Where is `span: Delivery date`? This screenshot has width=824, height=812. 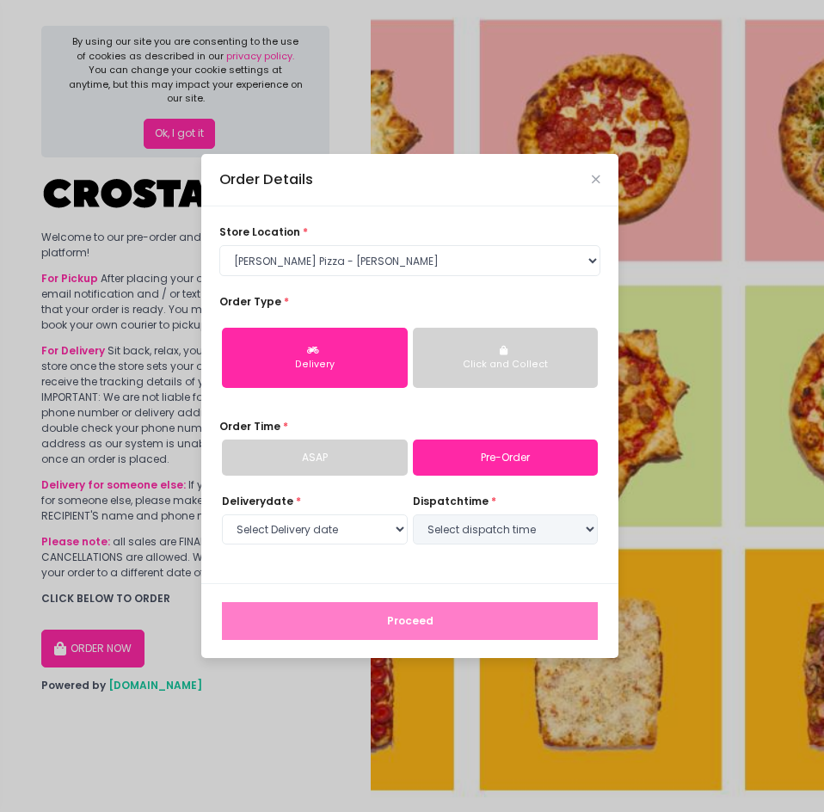 span: Delivery date is located at coordinates (257, 501).